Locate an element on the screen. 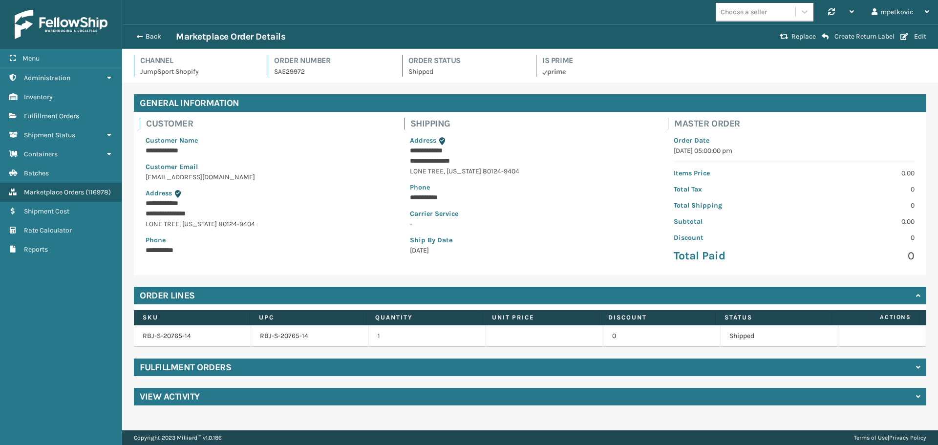  span: Batches is located at coordinates (36, 173).